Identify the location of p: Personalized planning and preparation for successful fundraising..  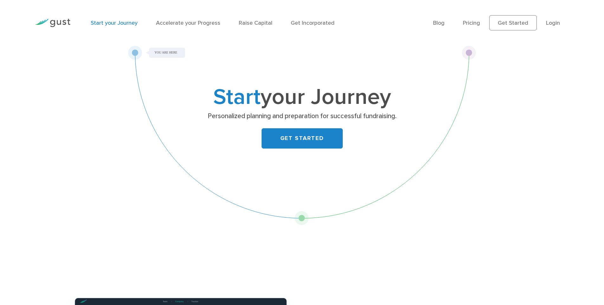
(302, 116).